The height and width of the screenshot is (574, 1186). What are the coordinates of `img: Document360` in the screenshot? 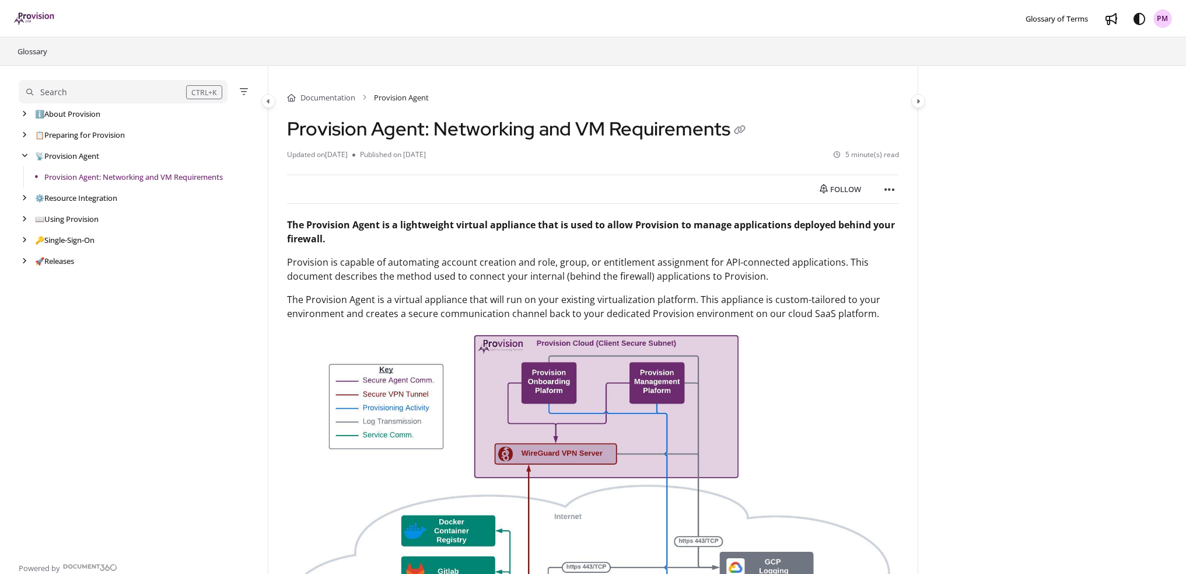 It's located at (90, 567).